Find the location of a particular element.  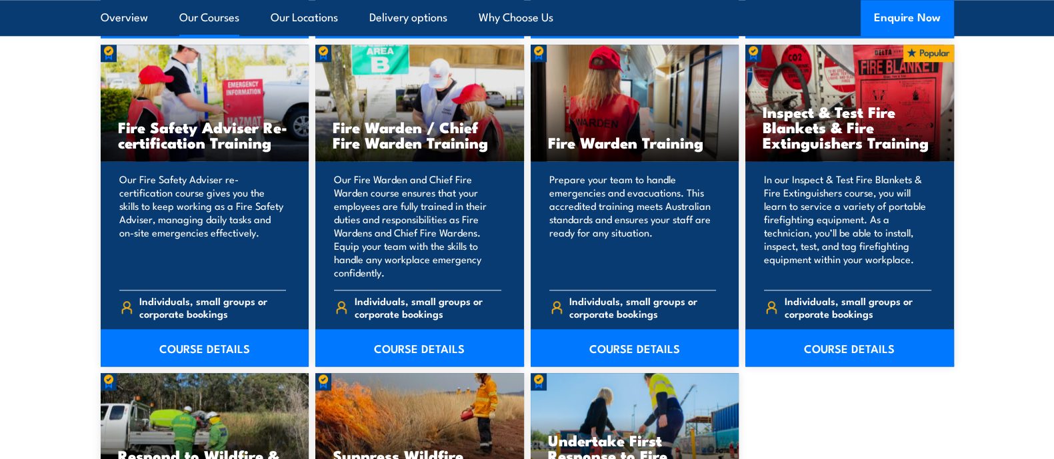

h3: Inspect & Test Fire Blankets & Fire Extinguishers Training is located at coordinates (849, 127).